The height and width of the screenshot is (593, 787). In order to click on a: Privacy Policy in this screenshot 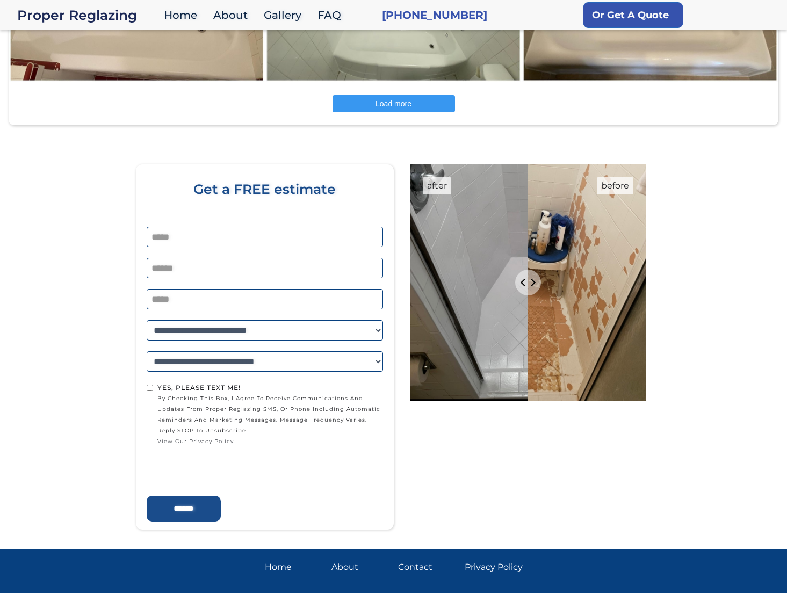, I will do `click(494, 567)`.